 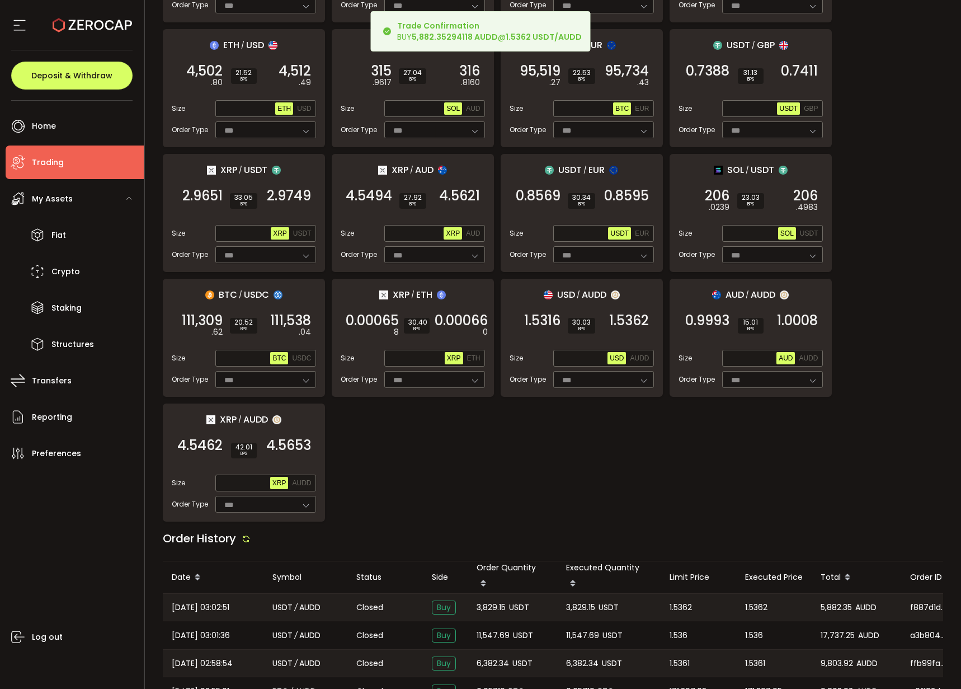 I want to click on button: BTC, so click(x=279, y=358).